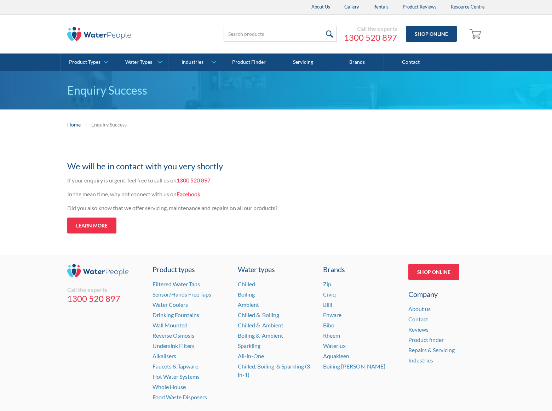 The width and height of the screenshot is (552, 411). Describe the element at coordinates (328, 304) in the screenshot. I see `a: Billi` at that location.